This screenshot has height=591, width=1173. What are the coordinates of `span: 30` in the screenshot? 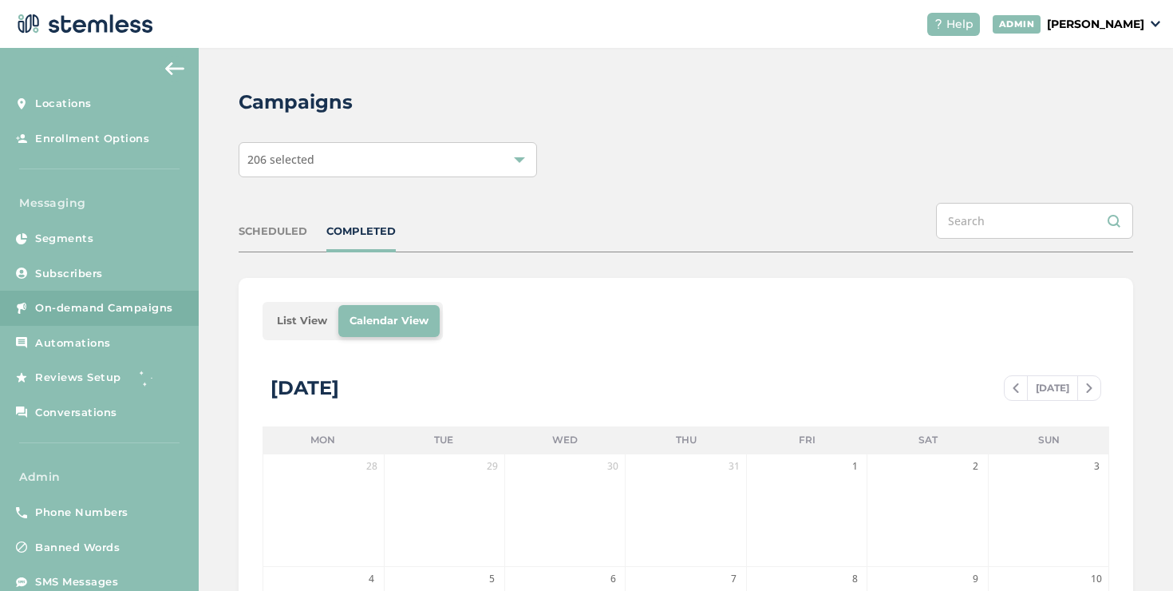 It's located at (613, 466).